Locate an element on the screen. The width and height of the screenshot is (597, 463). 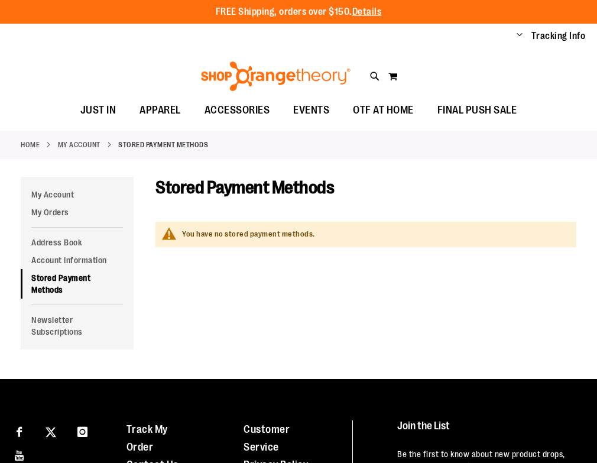
button: Account menu is located at coordinates (519, 36).